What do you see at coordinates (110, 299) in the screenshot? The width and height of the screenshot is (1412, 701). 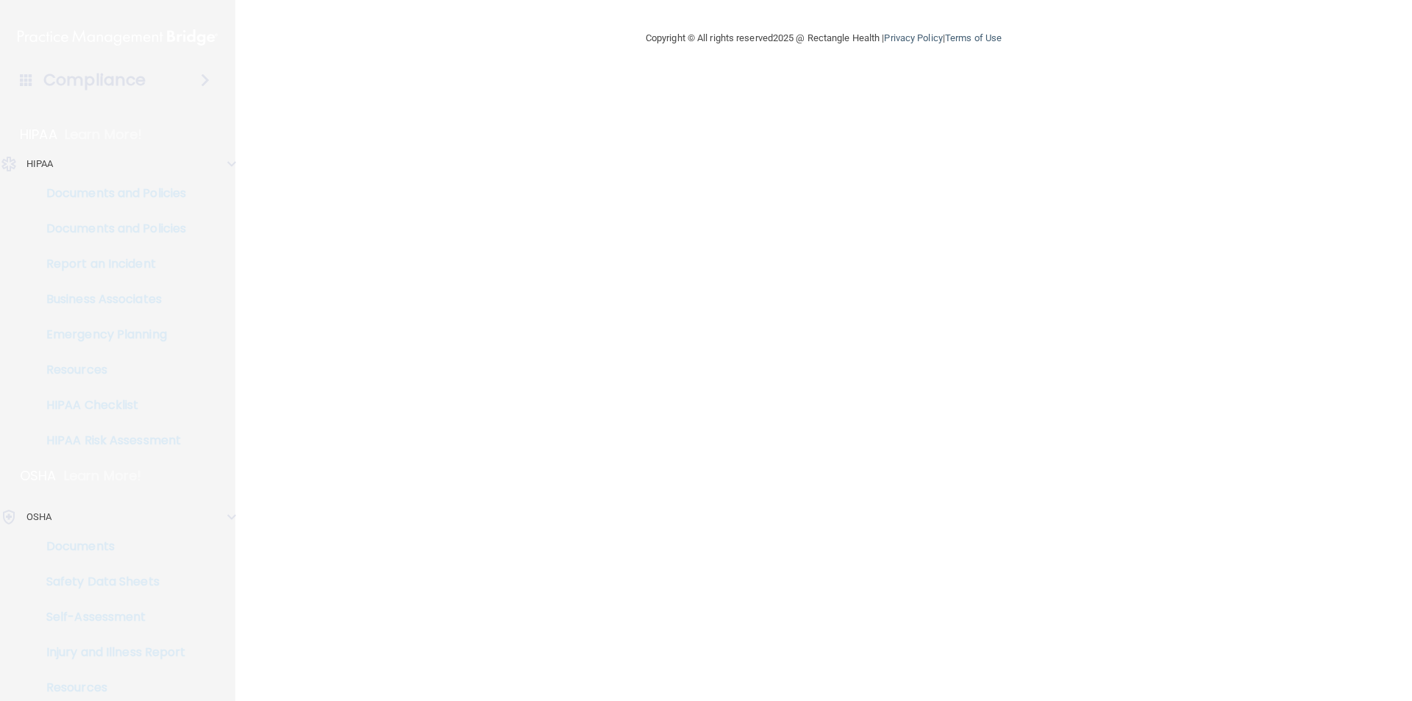 I see `p: Business Associates` at bounding box center [110, 299].